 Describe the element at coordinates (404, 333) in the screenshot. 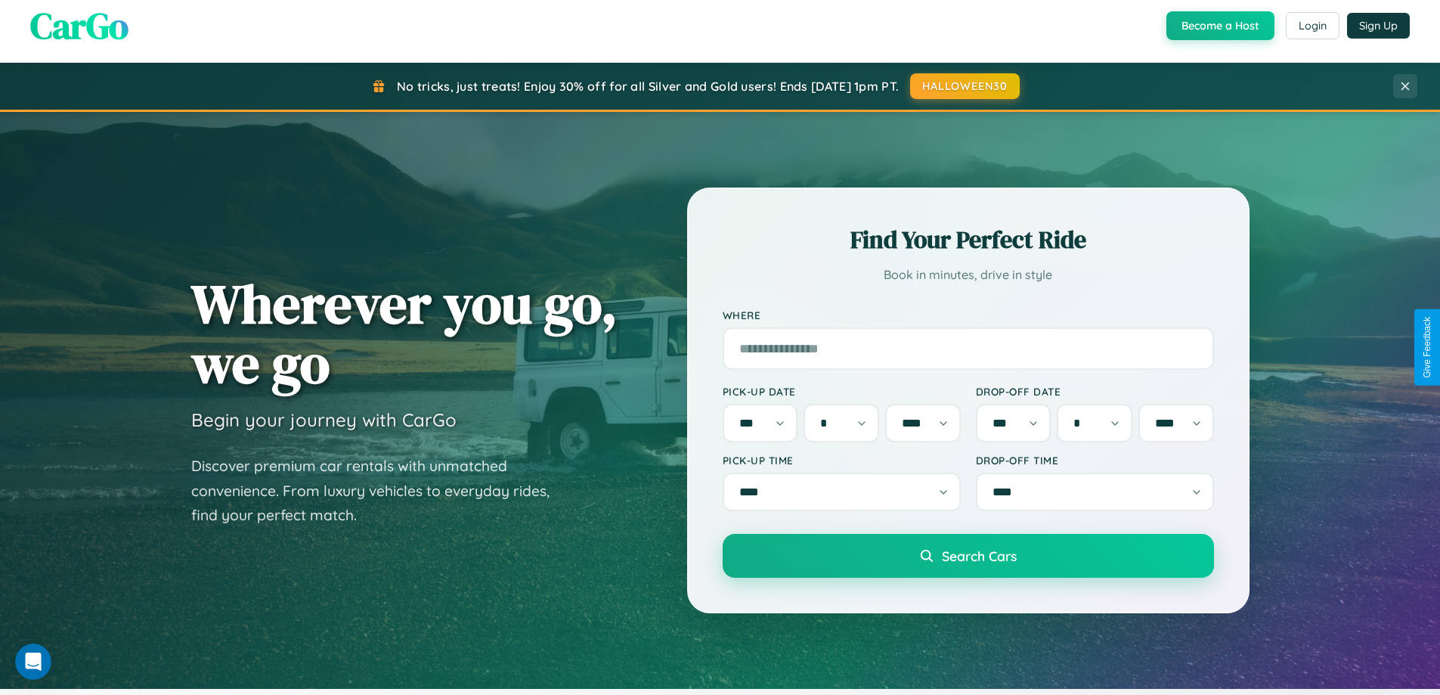

I see `h1: Wherever you go, we go` at that location.